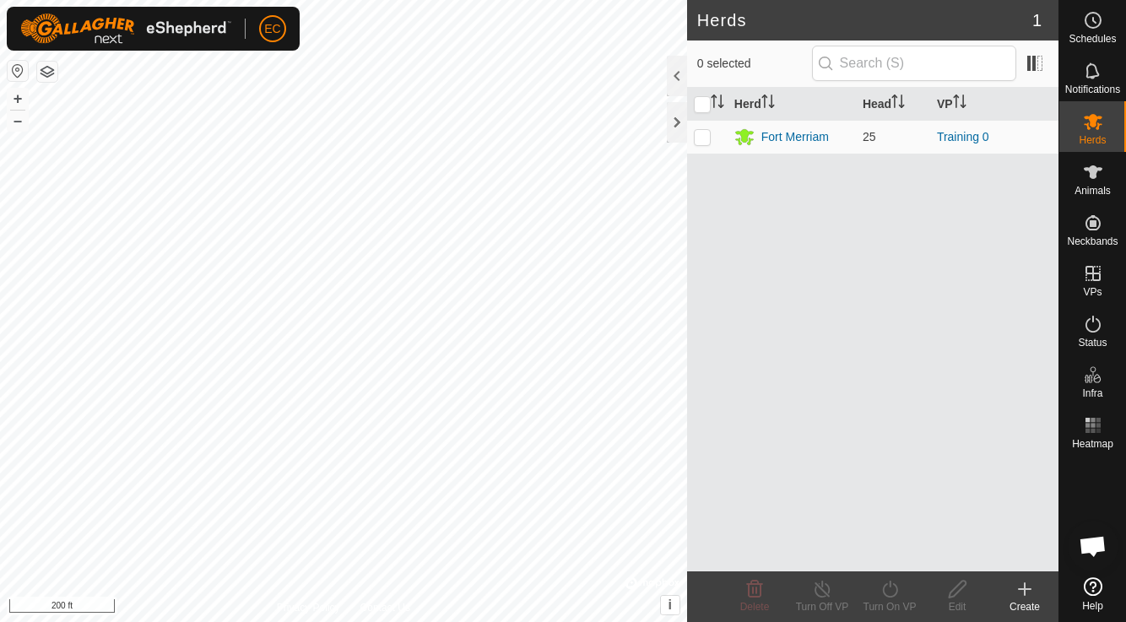 This screenshot has height=622, width=1126. What do you see at coordinates (914, 63) in the screenshot?
I see `input: Search (S)` at bounding box center [914, 63].